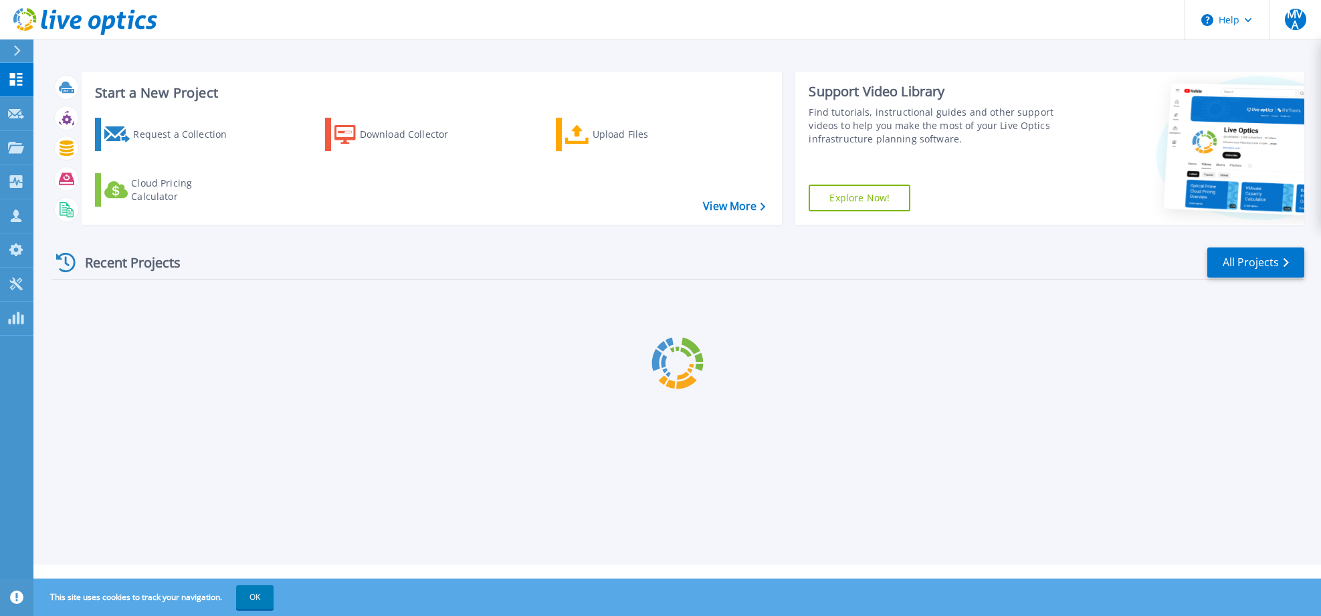  What do you see at coordinates (125, 262) in the screenshot?
I see `div: Recent Projects` at bounding box center [125, 262].